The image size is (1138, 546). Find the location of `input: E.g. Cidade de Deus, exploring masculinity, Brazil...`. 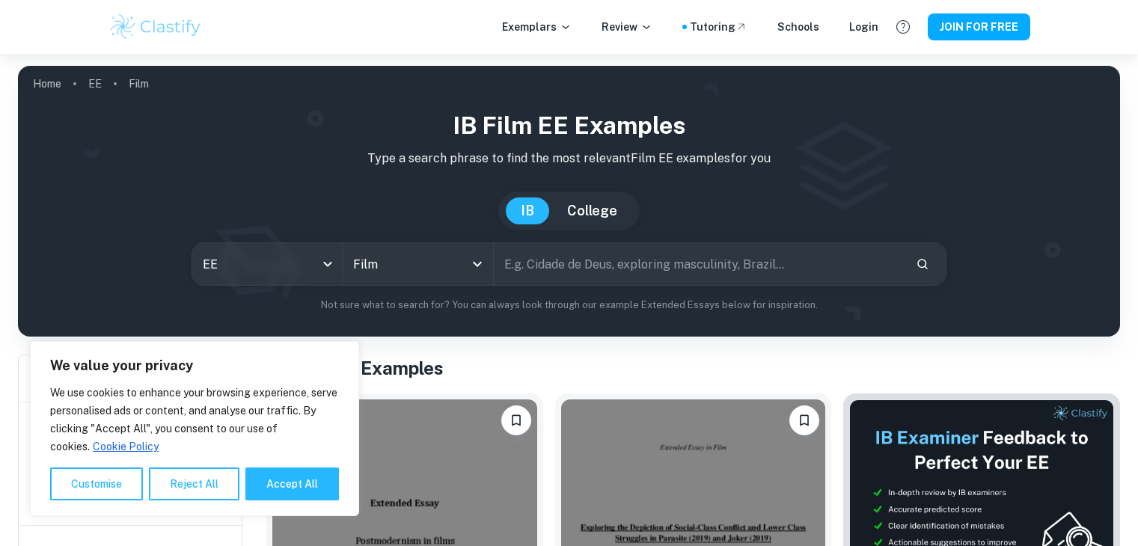

input: E.g. Cidade de Deus, exploring masculinity, Brazil... is located at coordinates (699, 264).